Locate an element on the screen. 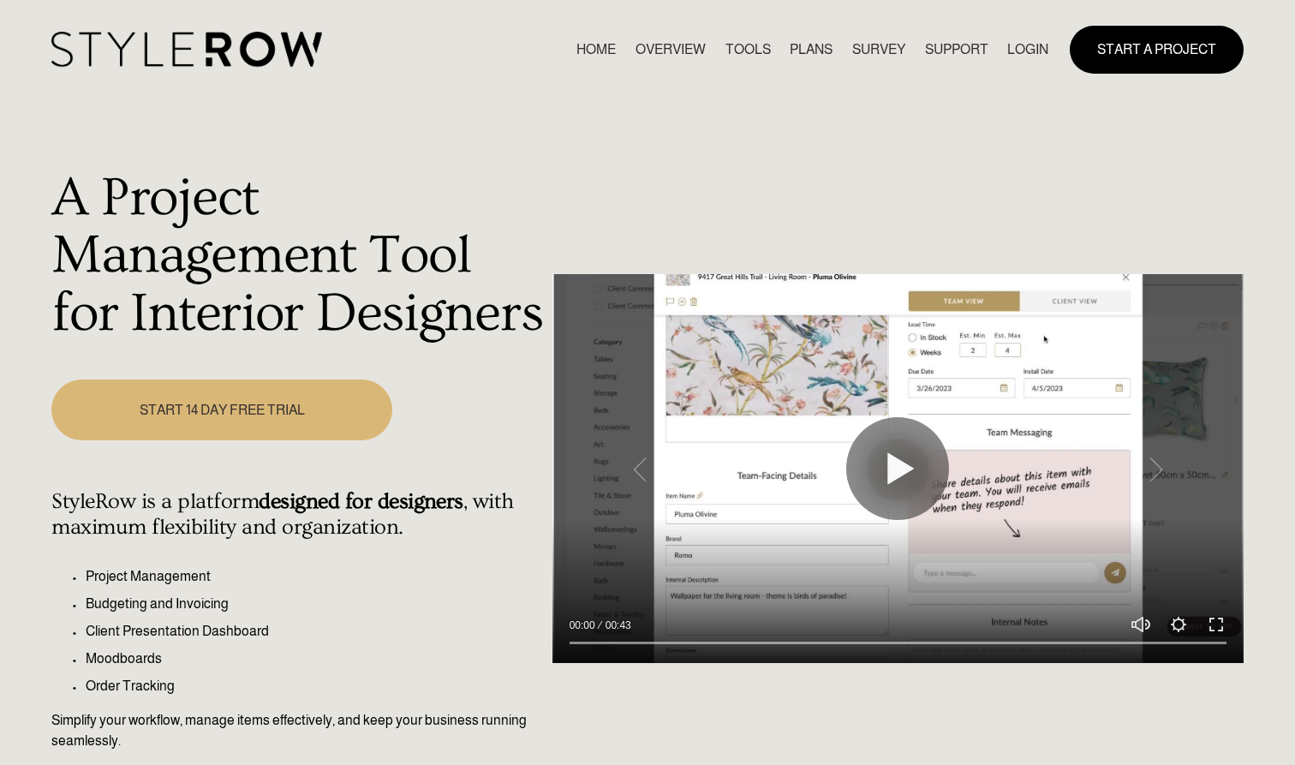 Image resolution: width=1295 pixels, height=765 pixels. input: Seek is located at coordinates (897, 643).